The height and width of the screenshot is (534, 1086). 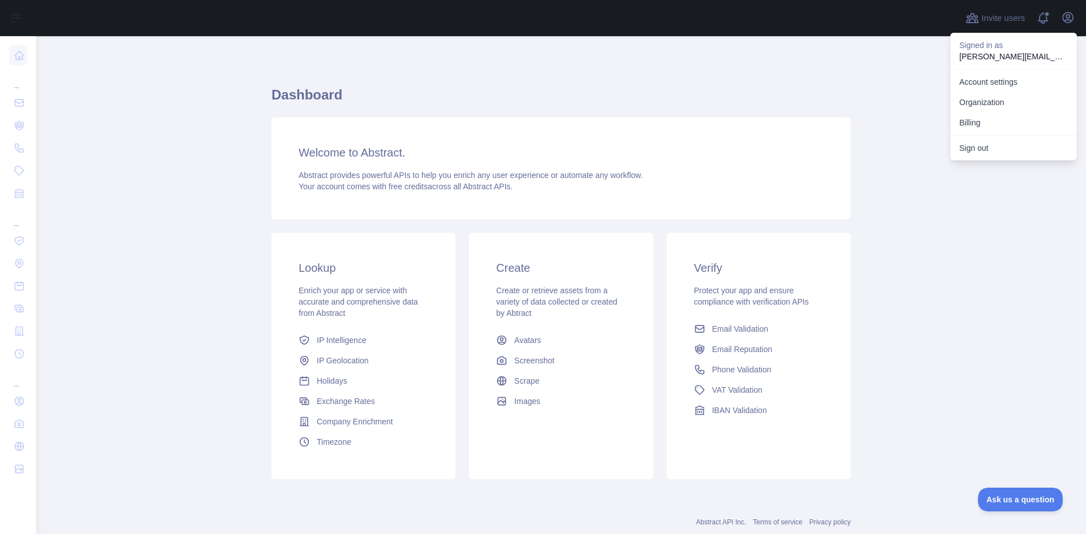 What do you see at coordinates (363, 361) in the screenshot?
I see `a: IP Geolocation` at bounding box center [363, 361].